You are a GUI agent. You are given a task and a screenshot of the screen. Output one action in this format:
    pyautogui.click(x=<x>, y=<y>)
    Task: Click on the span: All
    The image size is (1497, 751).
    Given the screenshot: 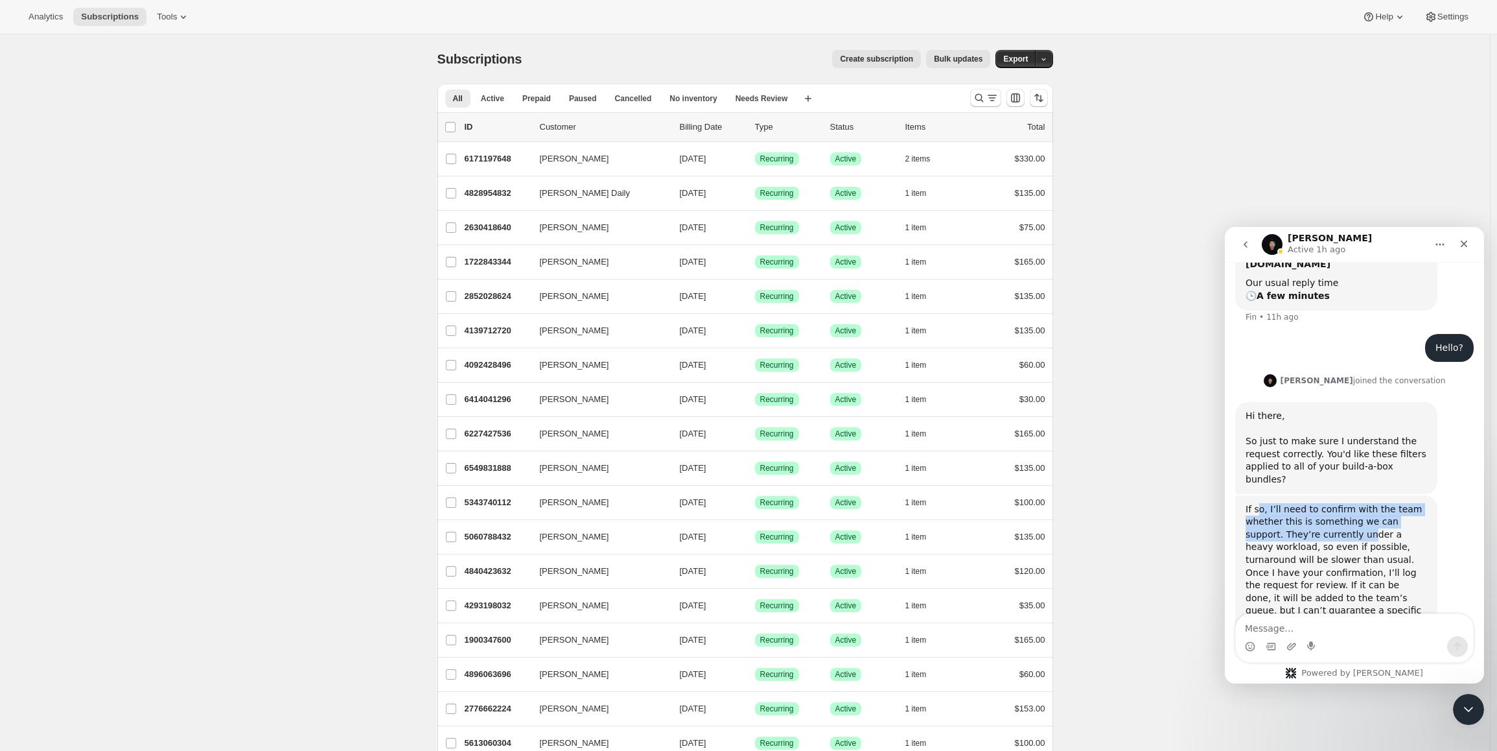 What is the action you would take?
    pyautogui.click(x=458, y=99)
    